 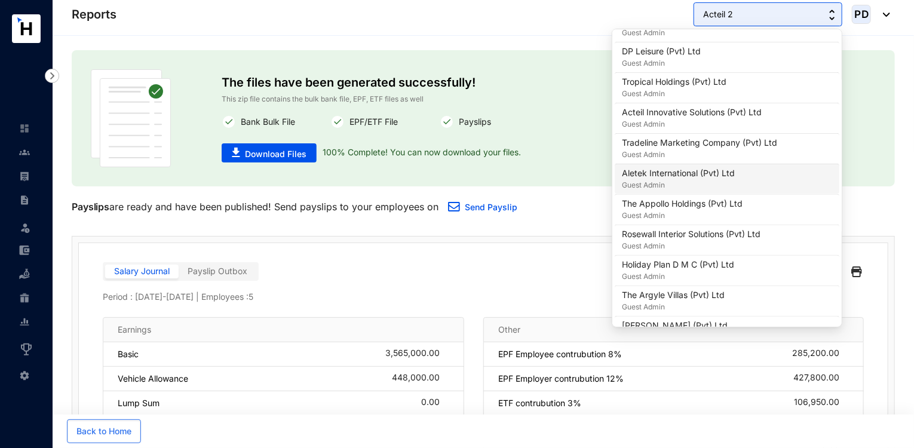 I want to click on p: Reports, so click(x=94, y=14).